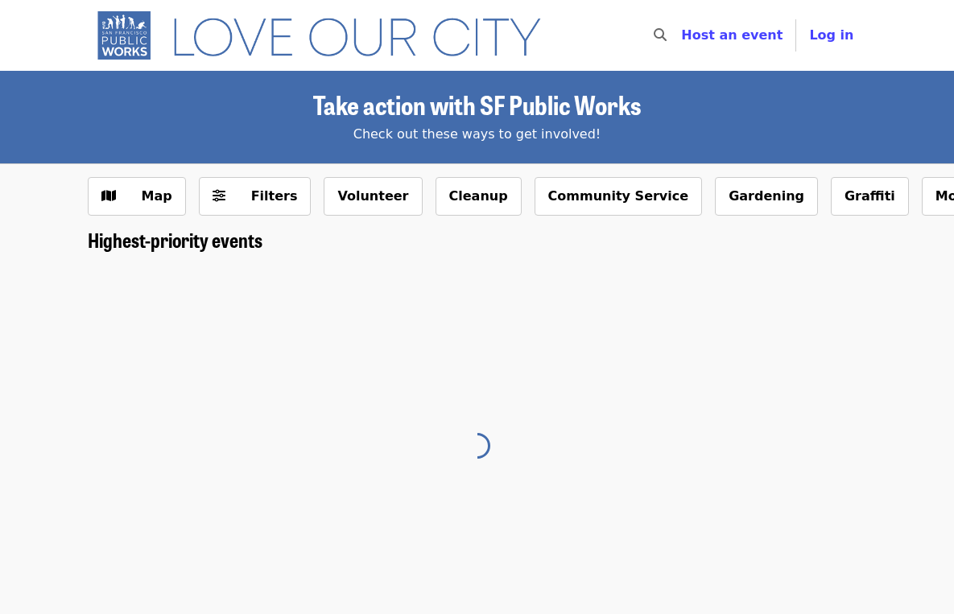  Describe the element at coordinates (373, 196) in the screenshot. I see `button: Volunteer` at that location.